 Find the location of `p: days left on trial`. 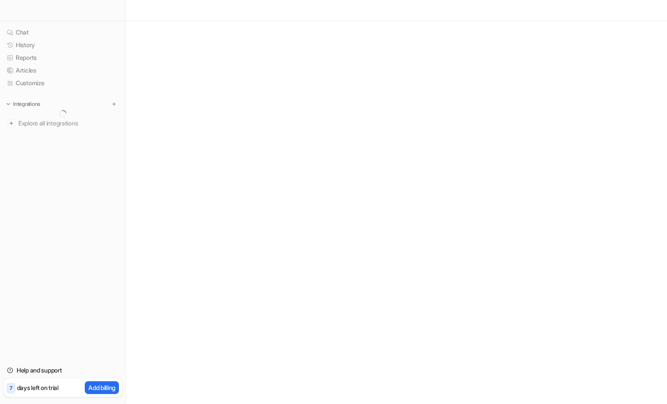

p: days left on trial is located at coordinates (38, 387).